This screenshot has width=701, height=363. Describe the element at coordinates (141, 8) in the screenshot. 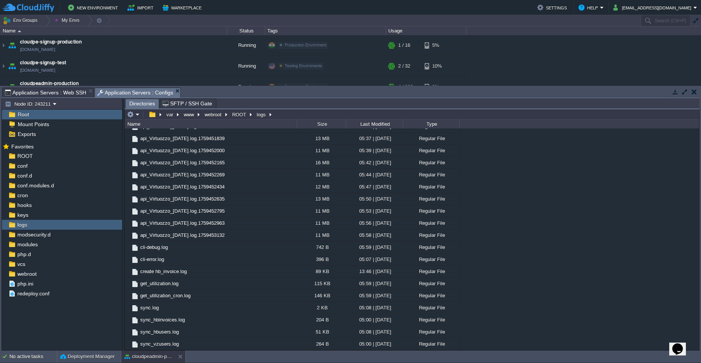

I see `button: Import` at that location.